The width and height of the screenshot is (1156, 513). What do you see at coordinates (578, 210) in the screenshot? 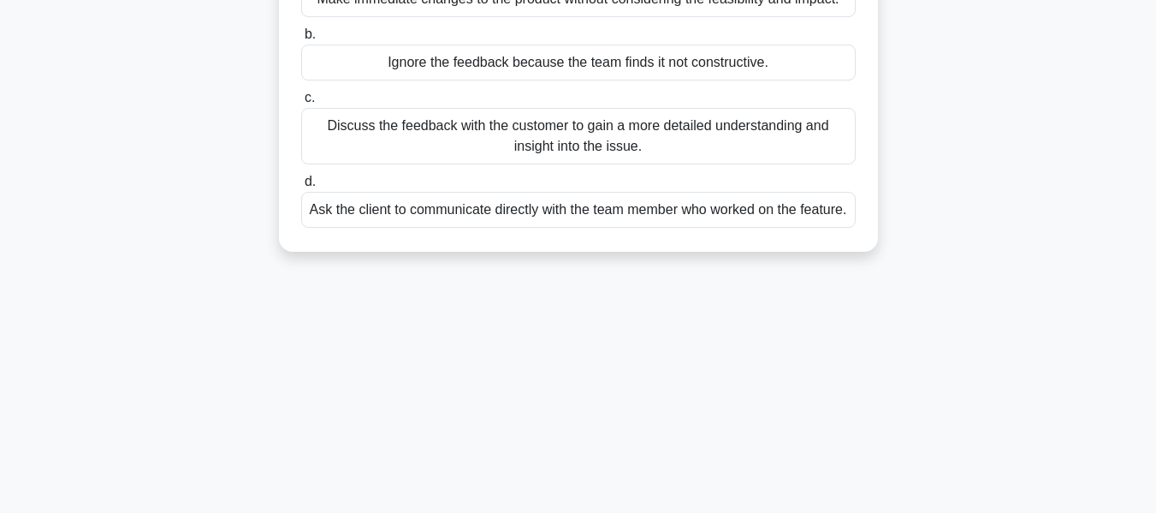
I see `div: Ask the client to communicate directly with the team member who worked on the feature.` at bounding box center [578, 210].